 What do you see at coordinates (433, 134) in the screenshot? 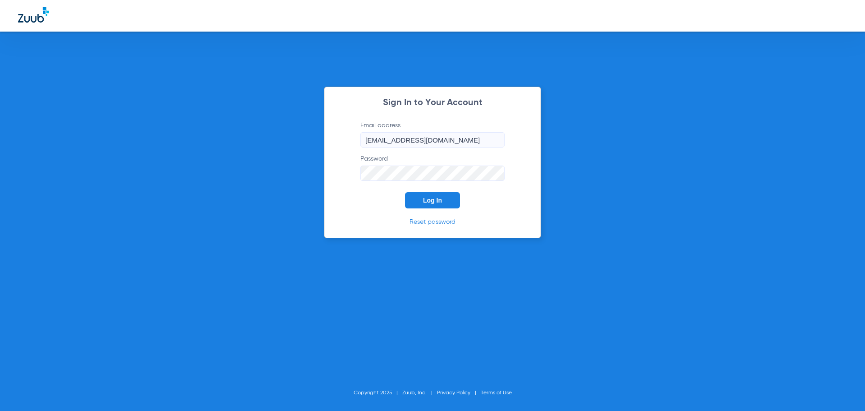
I see `label: Email address` at bounding box center [433, 134].